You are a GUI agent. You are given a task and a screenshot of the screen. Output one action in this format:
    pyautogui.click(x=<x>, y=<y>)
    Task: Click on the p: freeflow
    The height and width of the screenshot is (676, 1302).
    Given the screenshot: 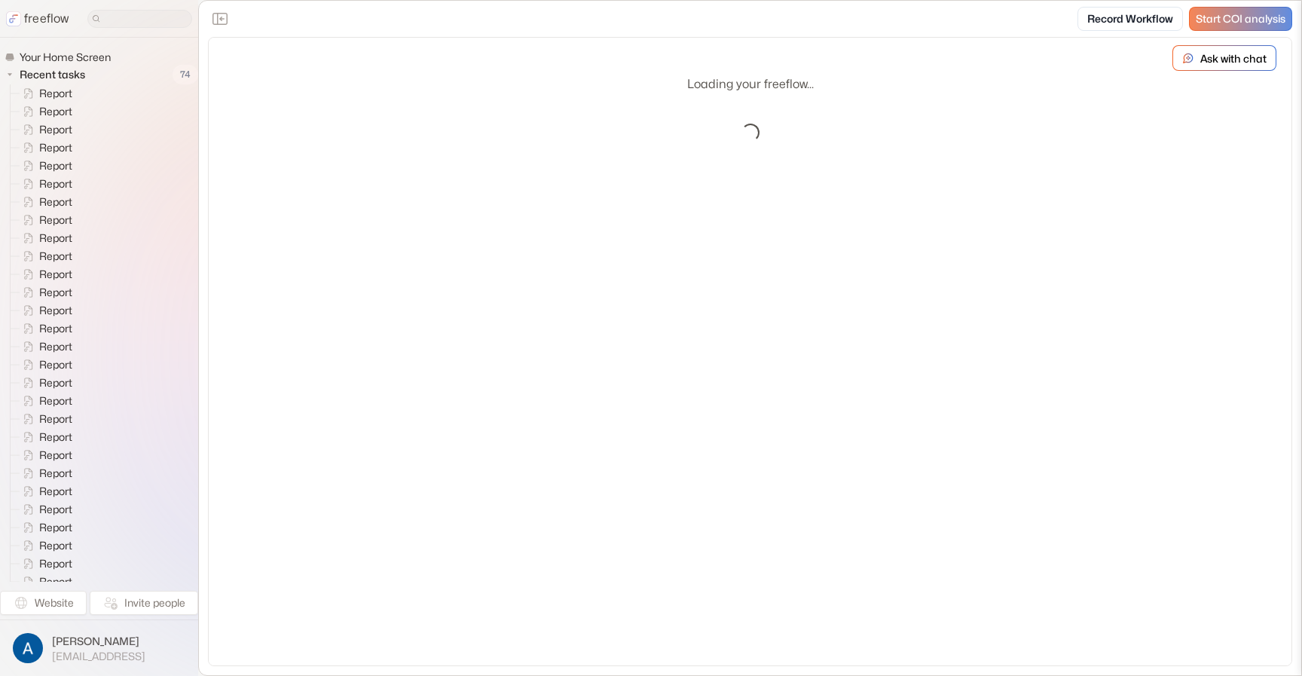 What is the action you would take?
    pyautogui.click(x=47, y=19)
    